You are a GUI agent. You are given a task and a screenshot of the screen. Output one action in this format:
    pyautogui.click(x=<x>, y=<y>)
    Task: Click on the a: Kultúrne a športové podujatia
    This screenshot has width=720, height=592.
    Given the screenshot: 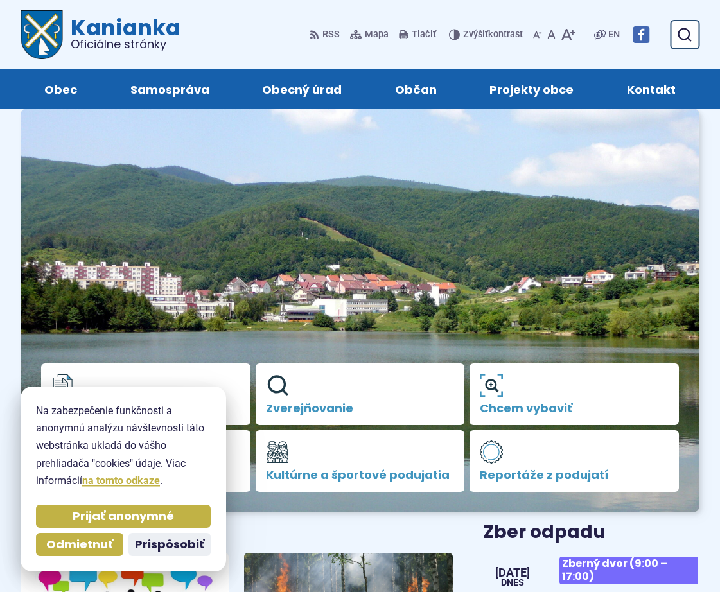 What is the action you would take?
    pyautogui.click(x=360, y=461)
    